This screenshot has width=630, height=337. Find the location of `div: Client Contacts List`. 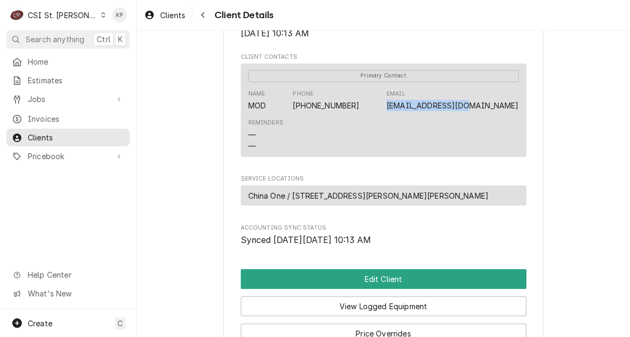

div: Client Contacts List is located at coordinates (383, 113).